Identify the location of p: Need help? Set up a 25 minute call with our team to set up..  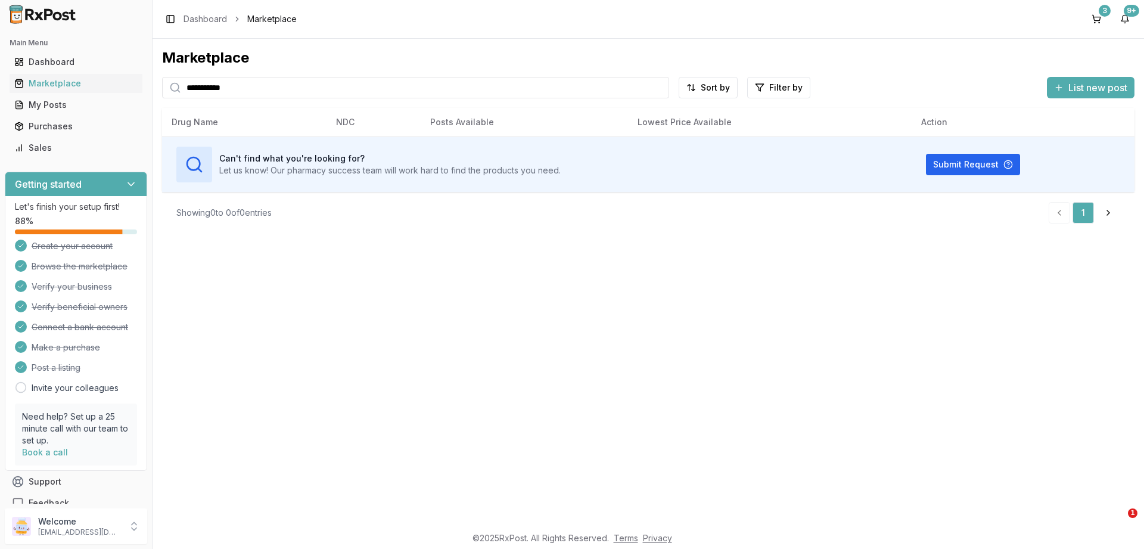
(76, 428).